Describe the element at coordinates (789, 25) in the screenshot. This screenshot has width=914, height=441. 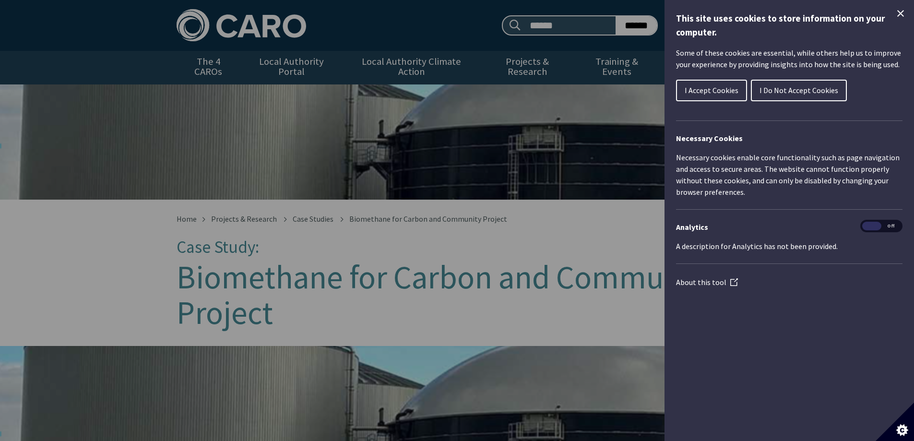
I see `h1: This site uses cookies to store information on your computer.` at that location.